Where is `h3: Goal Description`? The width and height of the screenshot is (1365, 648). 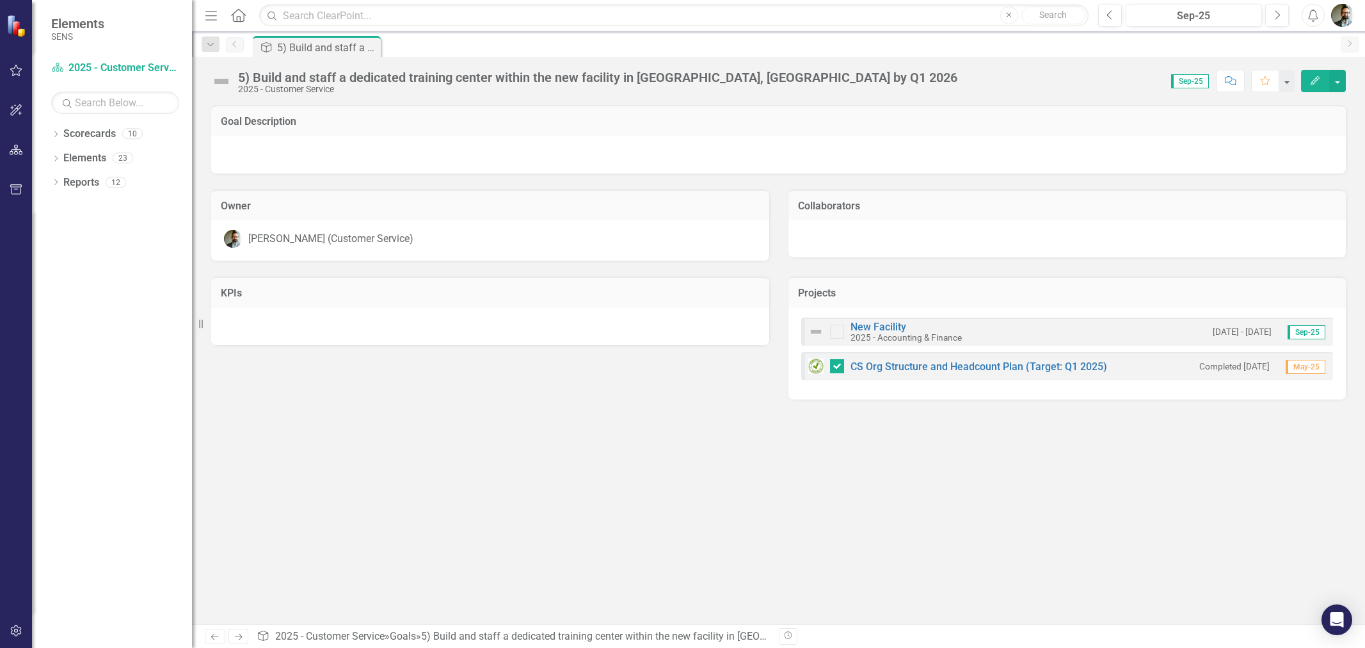
h3: Goal Description is located at coordinates (778, 122).